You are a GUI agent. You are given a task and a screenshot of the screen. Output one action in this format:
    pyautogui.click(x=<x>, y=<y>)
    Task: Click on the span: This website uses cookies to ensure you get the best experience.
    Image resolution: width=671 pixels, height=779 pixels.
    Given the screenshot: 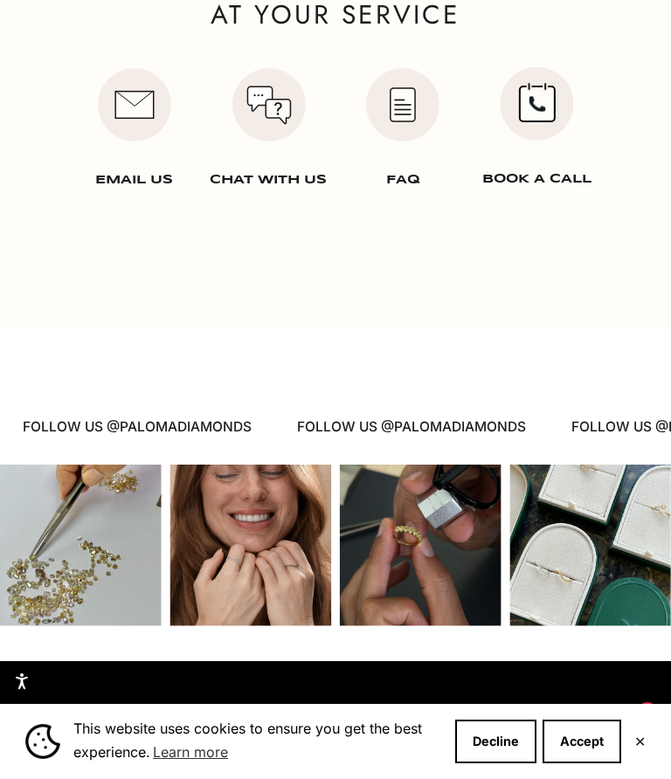 What is the action you would take?
    pyautogui.click(x=257, y=741)
    